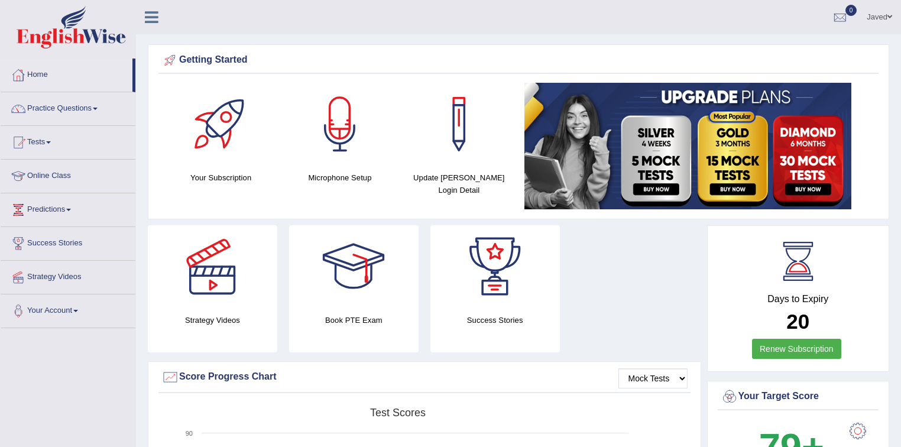  Describe the element at coordinates (68, 141) in the screenshot. I see `a: Tests` at that location.